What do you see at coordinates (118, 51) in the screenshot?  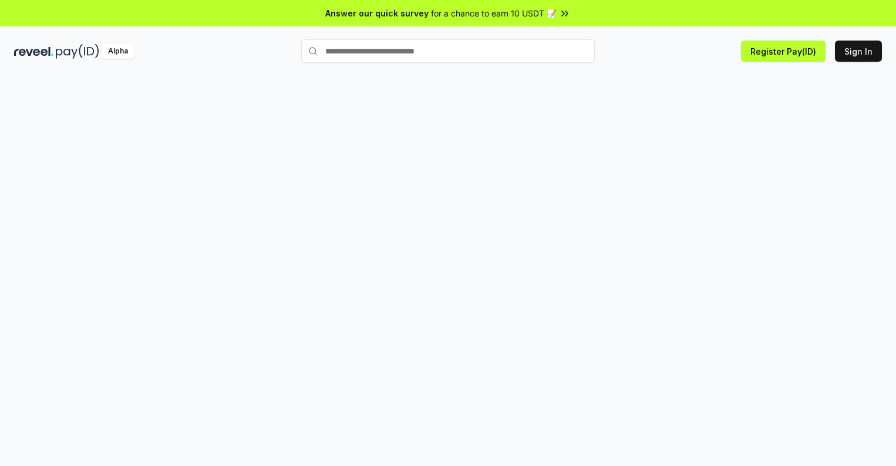 I see `div: Alpha` at bounding box center [118, 51].